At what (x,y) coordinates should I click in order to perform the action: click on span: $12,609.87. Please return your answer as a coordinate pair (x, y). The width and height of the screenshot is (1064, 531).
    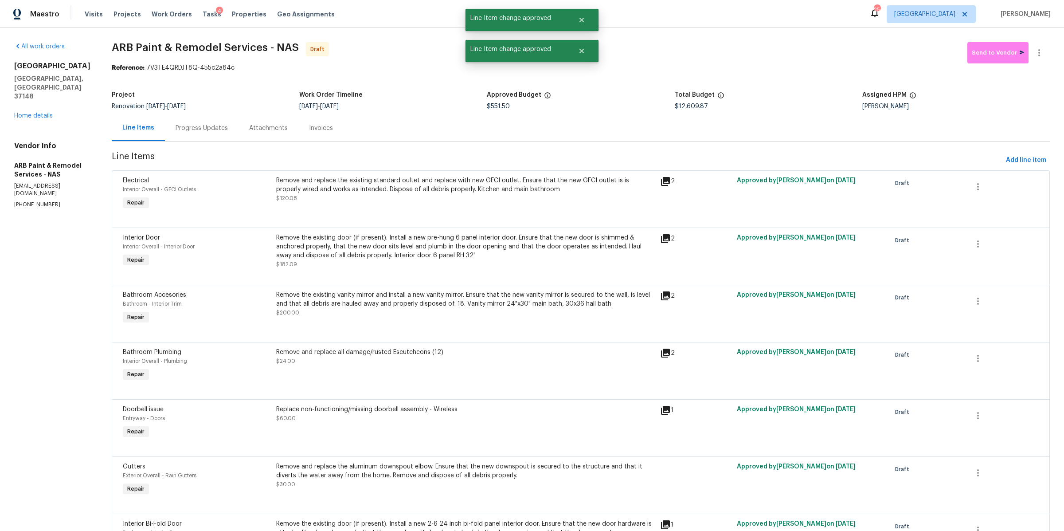
    Looking at the image, I should click on (691, 106).